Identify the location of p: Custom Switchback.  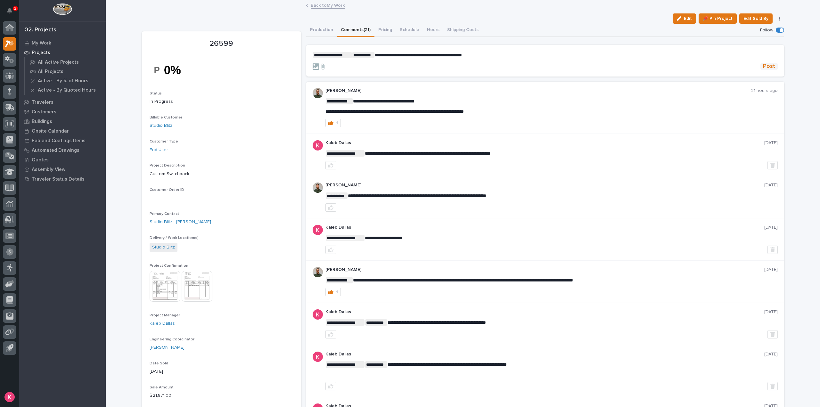
(221, 174).